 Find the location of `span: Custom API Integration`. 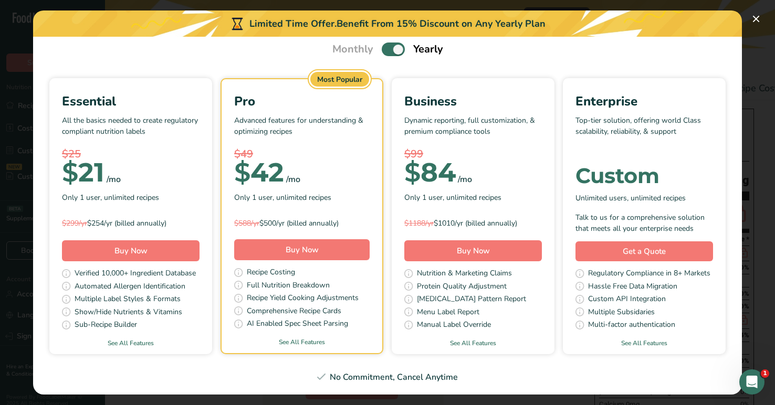

span: Custom API Integration is located at coordinates (627, 300).